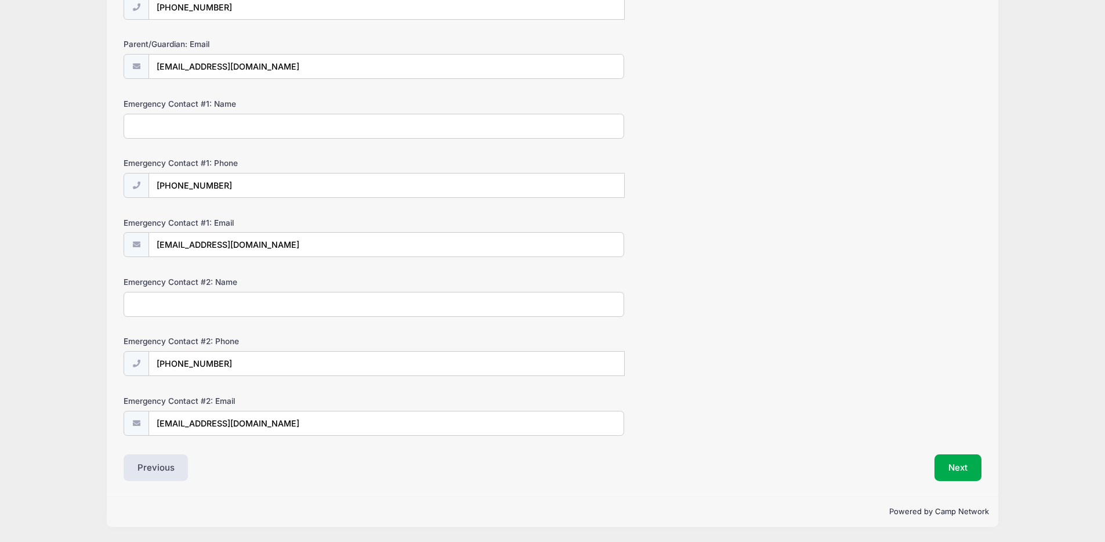 The width and height of the screenshot is (1105, 542). I want to click on label: Emergency Contact #2: Email, so click(266, 401).